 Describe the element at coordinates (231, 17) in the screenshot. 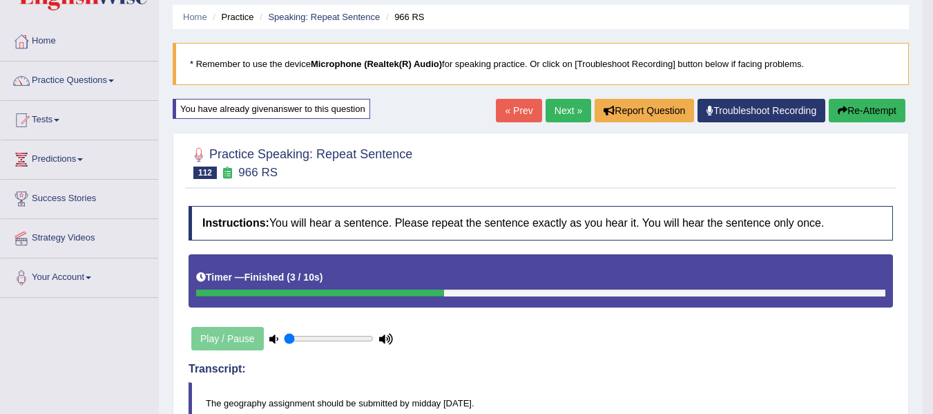

I see `li: Practice` at that location.